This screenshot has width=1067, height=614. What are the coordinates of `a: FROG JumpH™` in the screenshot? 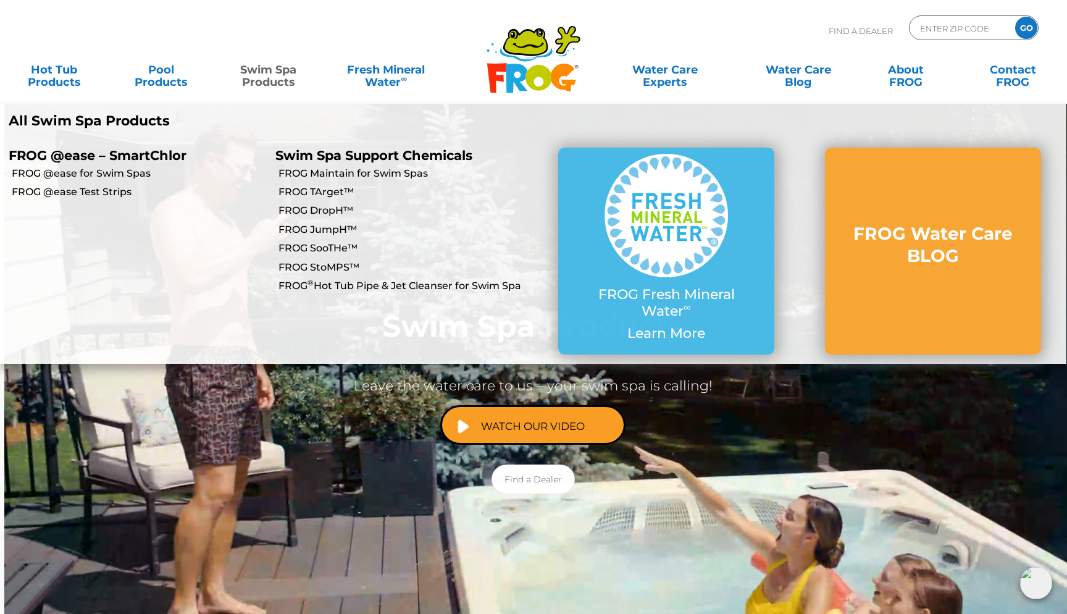 It's located at (406, 230).